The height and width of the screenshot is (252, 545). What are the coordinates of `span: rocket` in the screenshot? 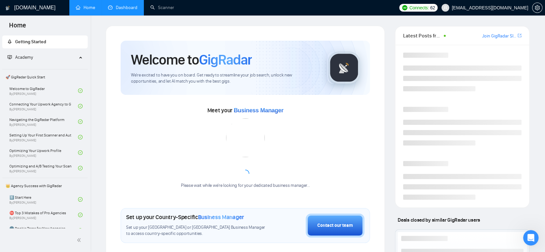 It's located at (10, 42).